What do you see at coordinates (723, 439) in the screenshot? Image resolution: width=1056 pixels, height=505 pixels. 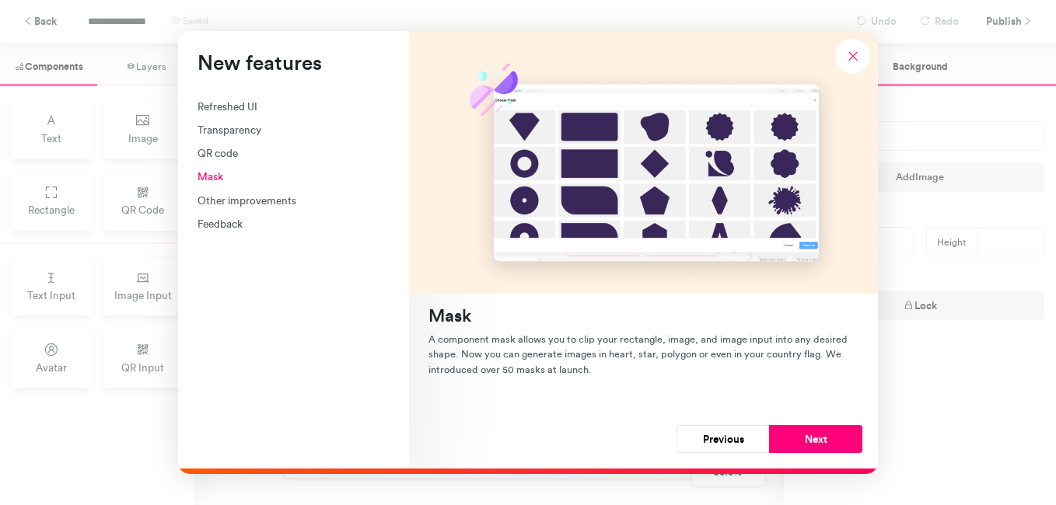 I see `button: Previous` at bounding box center [723, 439].